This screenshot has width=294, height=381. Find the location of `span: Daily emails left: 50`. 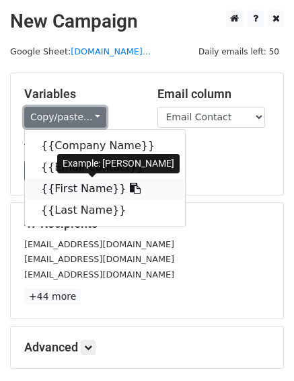

span: Daily emails left: 50 is located at coordinates (239, 52).